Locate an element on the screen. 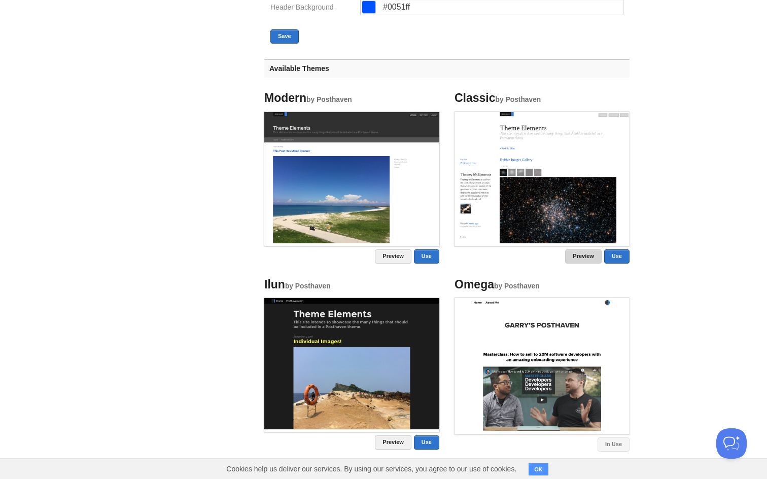 The width and height of the screenshot is (767, 479). label: Header Background is located at coordinates (312, 8).